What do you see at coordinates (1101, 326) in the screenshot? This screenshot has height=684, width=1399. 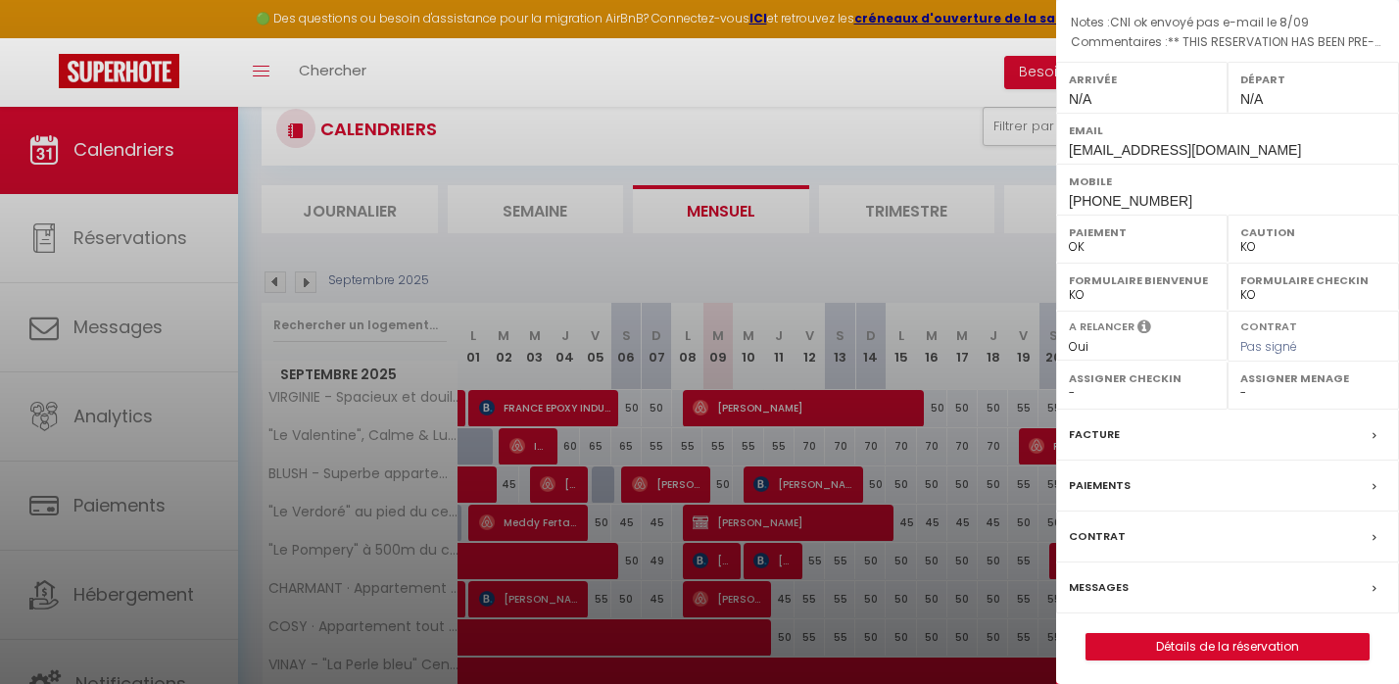 I see `label: A relancer` at bounding box center [1101, 326].